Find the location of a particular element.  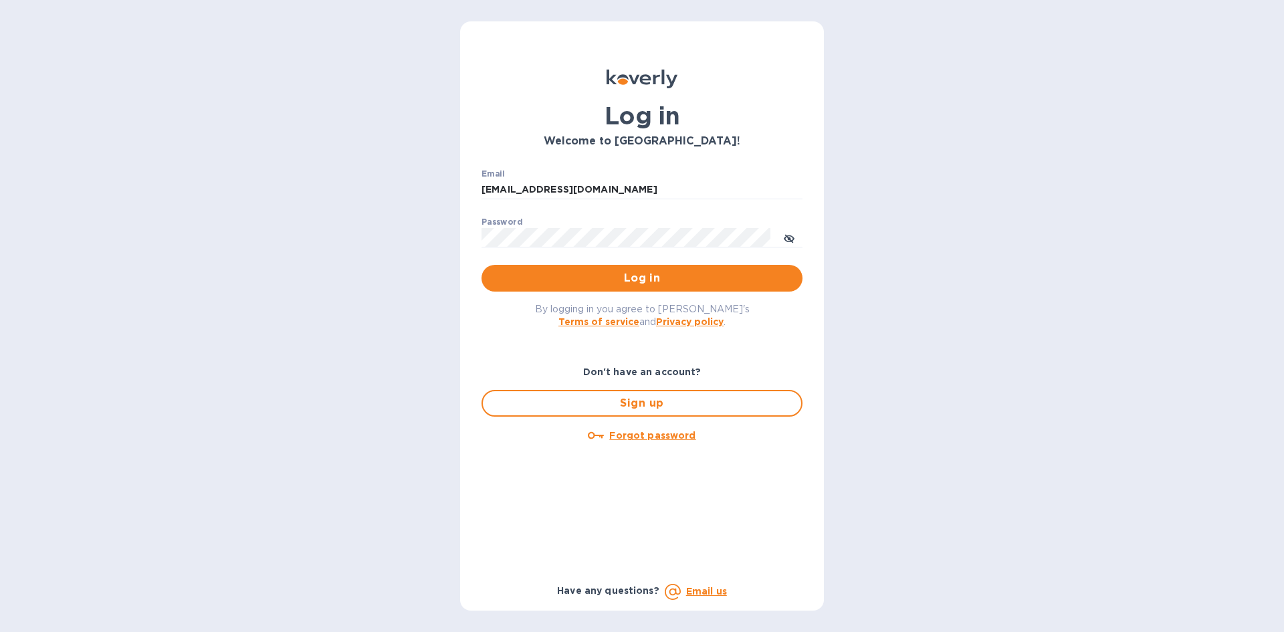

h1: Log in is located at coordinates (642, 116).